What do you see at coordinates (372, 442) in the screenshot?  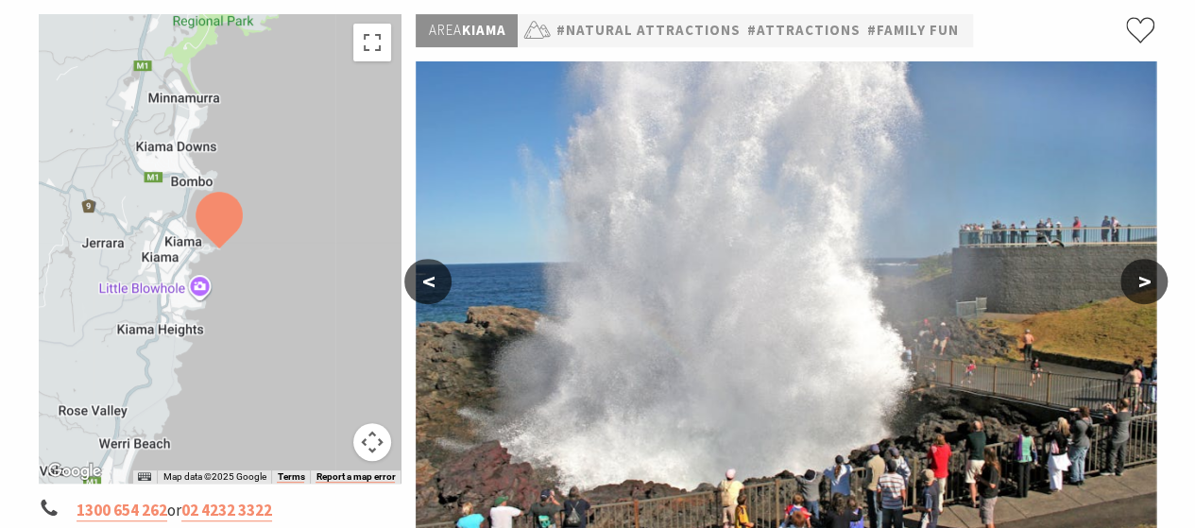 I see `button: Map camera controls` at bounding box center [372, 442].